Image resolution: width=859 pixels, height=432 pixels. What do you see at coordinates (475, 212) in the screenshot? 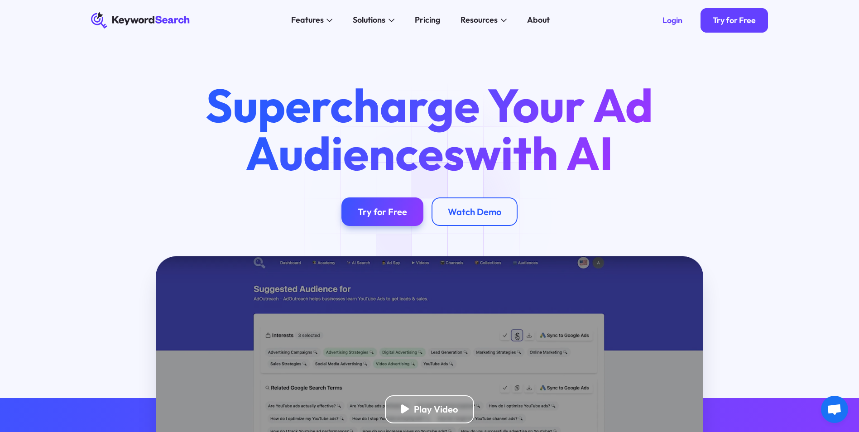
I see `div: Watch Demo` at bounding box center [475, 212].